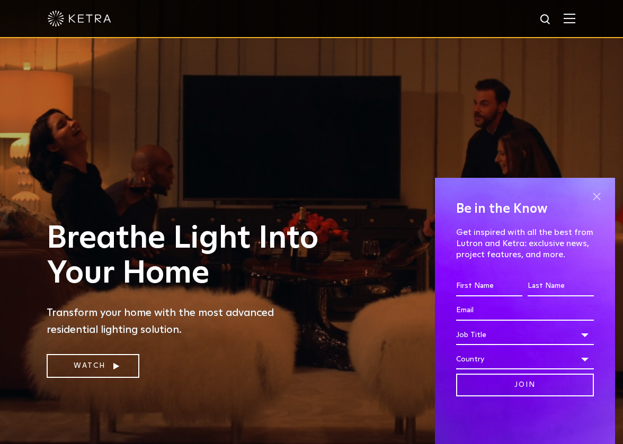 This screenshot has width=623, height=444. Describe the element at coordinates (525, 311) in the screenshot. I see `input: Email` at that location.